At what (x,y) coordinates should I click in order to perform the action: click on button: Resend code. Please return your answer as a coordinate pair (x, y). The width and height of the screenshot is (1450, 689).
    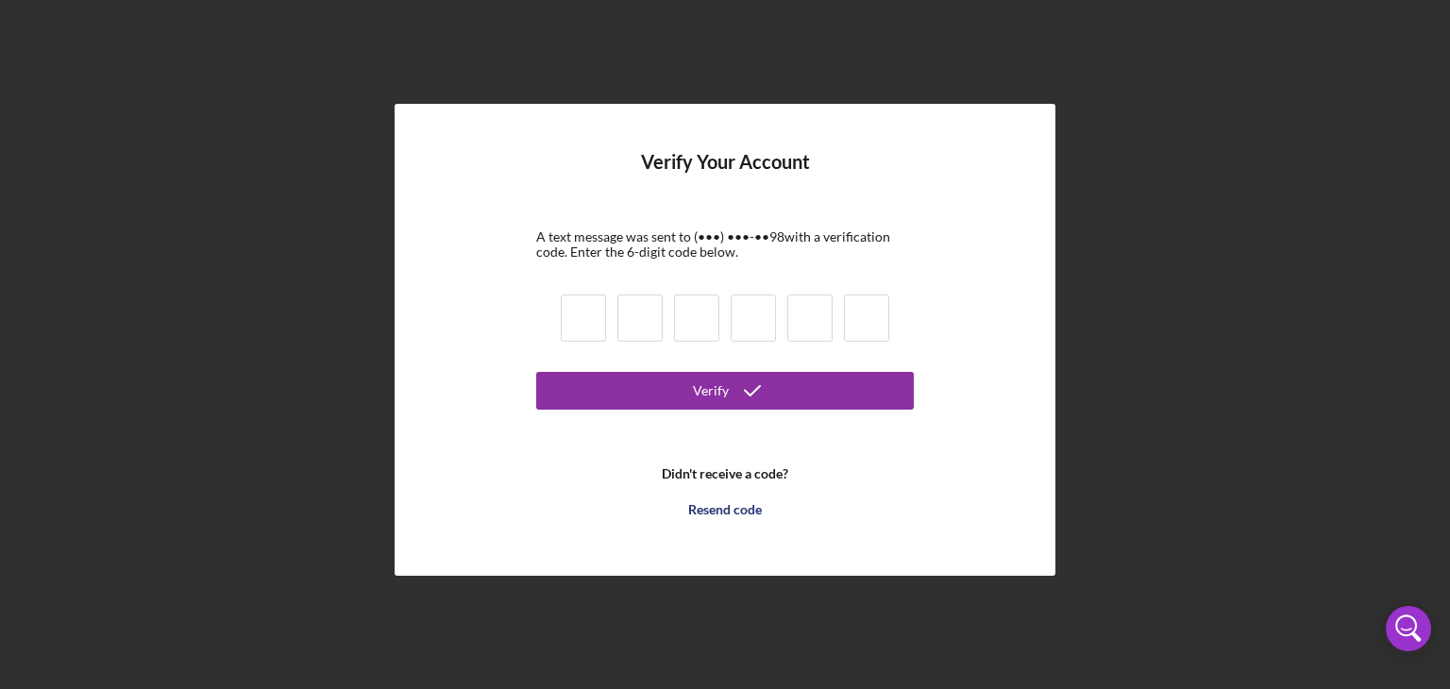
    Looking at the image, I should click on (725, 510).